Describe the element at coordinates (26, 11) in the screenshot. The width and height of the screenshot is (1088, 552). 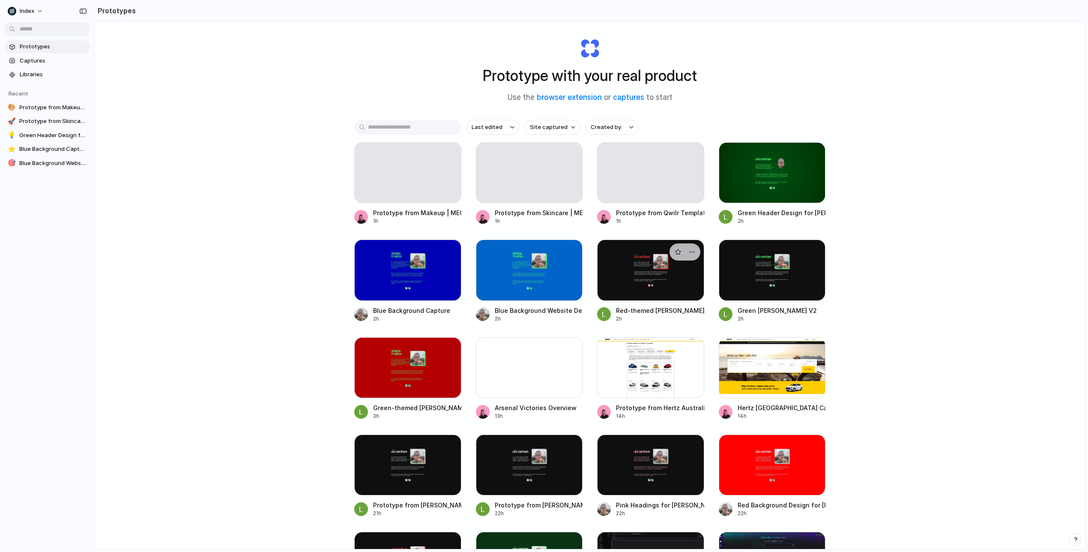
I see `button: Index` at that location.